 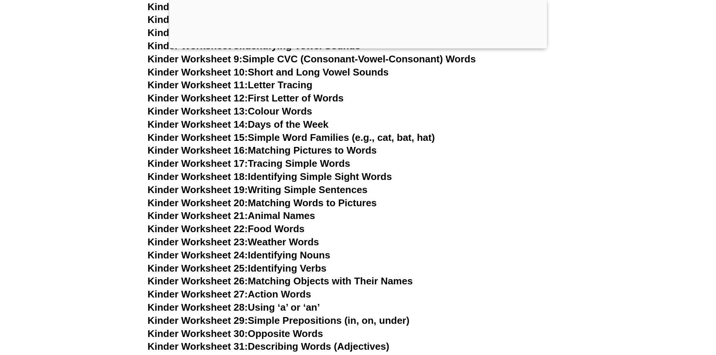 What do you see at coordinates (230, 111) in the screenshot?
I see `a: Kinder Worksheet 13:Colour Words` at bounding box center [230, 111].